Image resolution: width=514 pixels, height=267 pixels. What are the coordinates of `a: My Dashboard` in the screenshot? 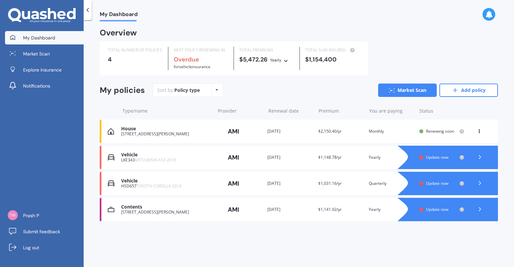 It's located at (44, 38).